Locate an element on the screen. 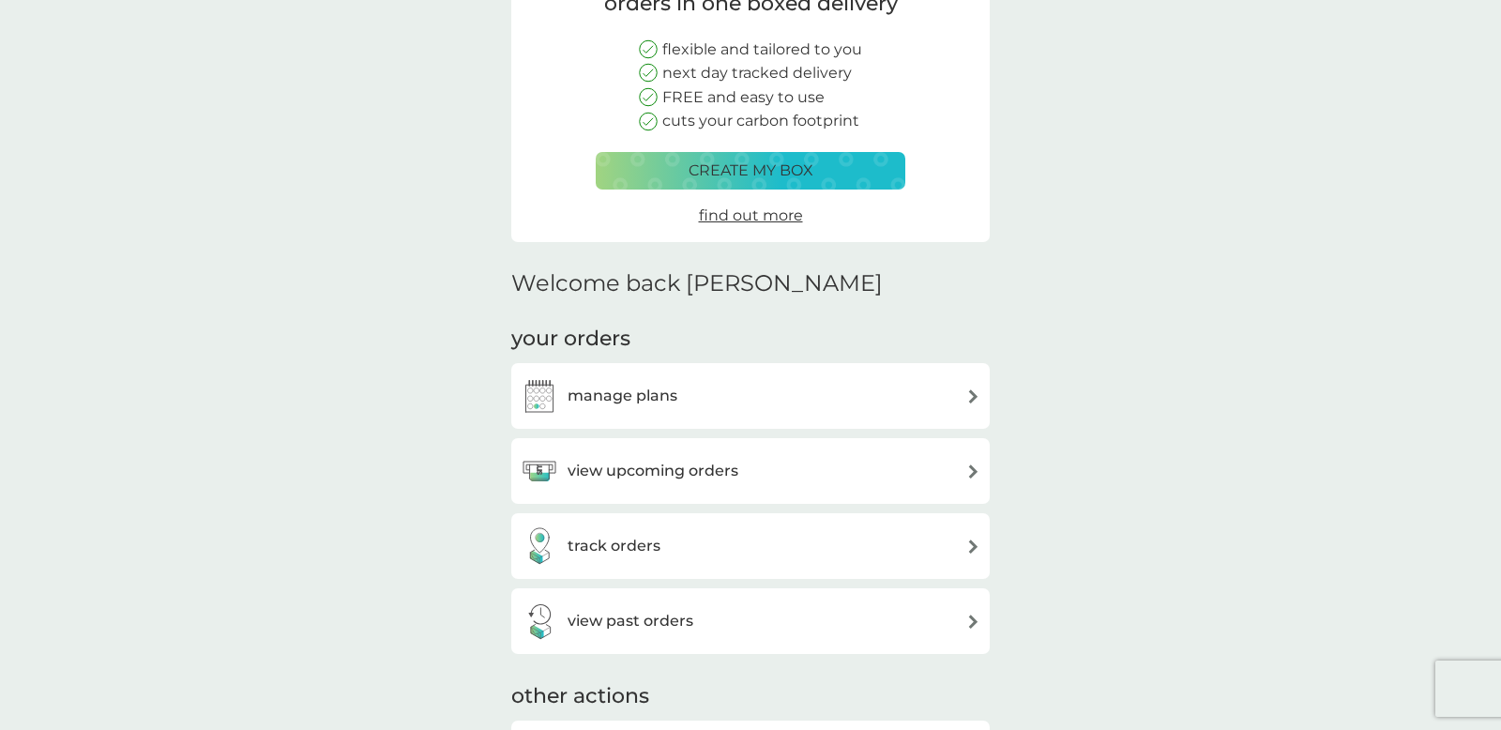  a: find out more is located at coordinates (750, 216).